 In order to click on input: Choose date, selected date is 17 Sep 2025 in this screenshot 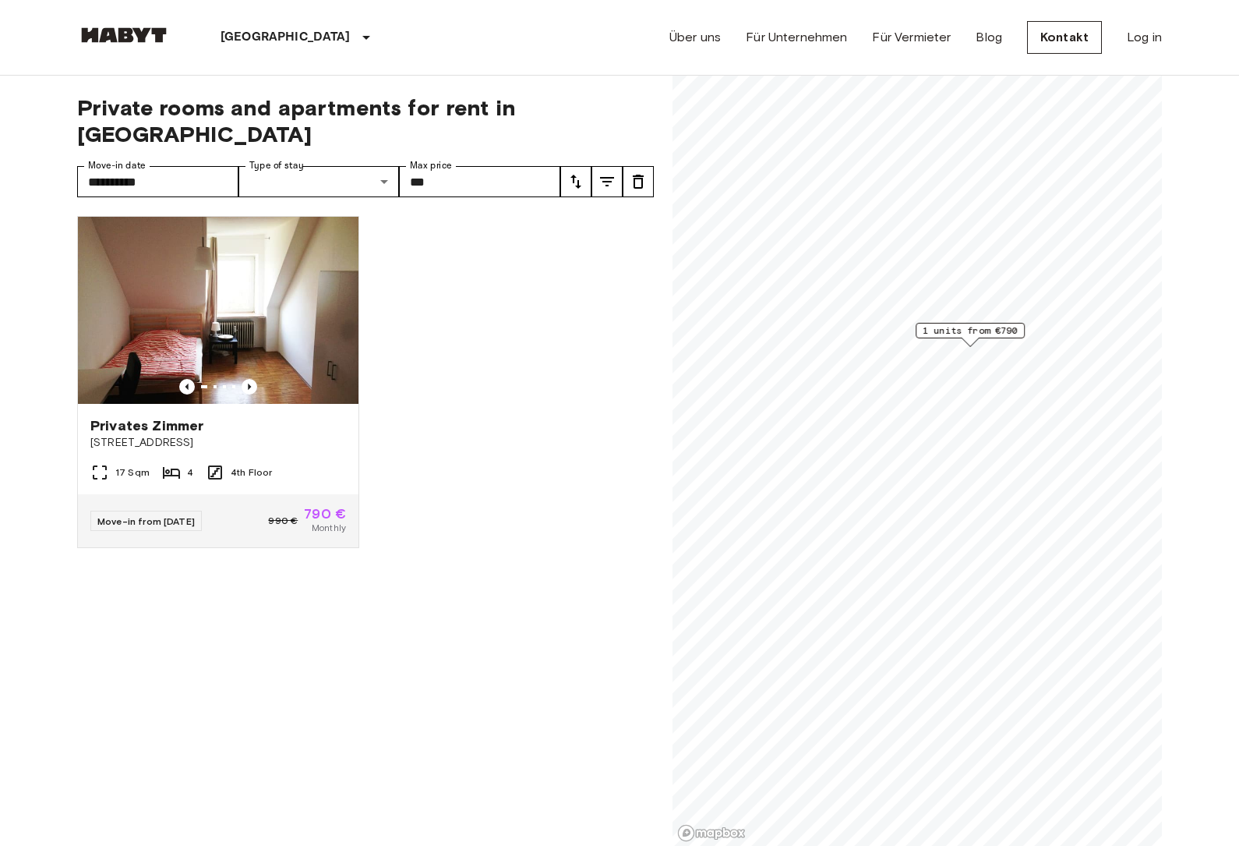, I will do `click(157, 182)`.